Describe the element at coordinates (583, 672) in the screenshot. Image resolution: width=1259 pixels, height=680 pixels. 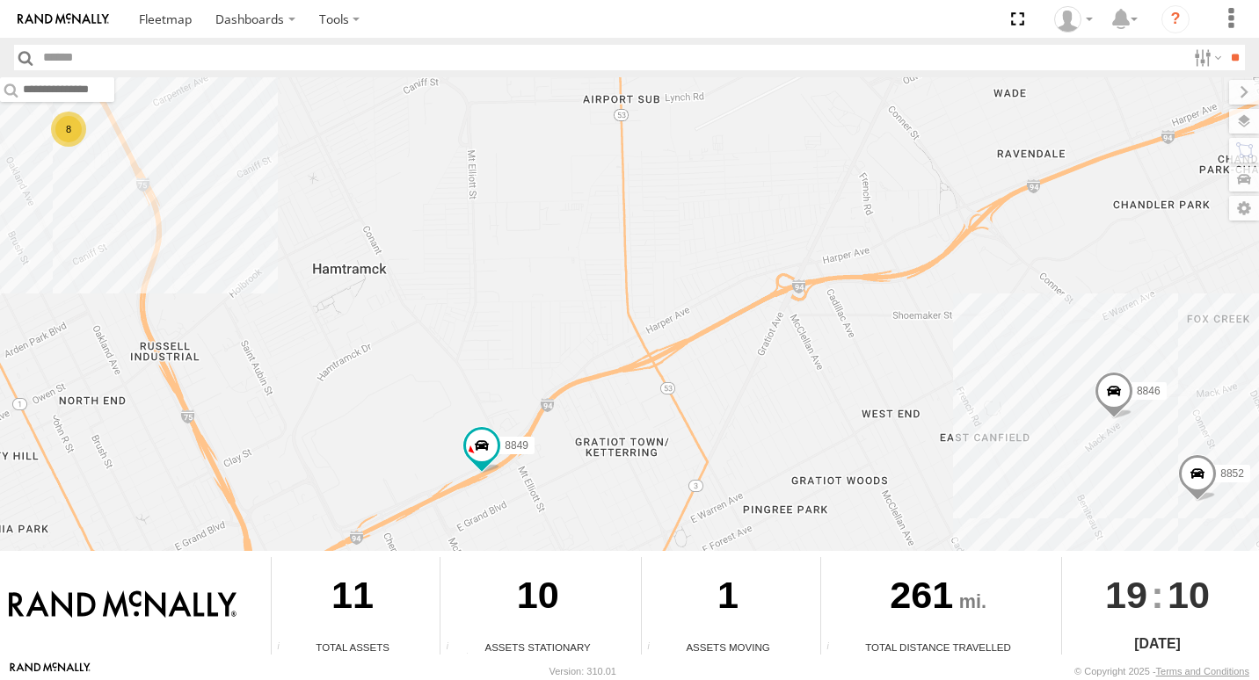
I see `div: Version: 310.01` at that location.